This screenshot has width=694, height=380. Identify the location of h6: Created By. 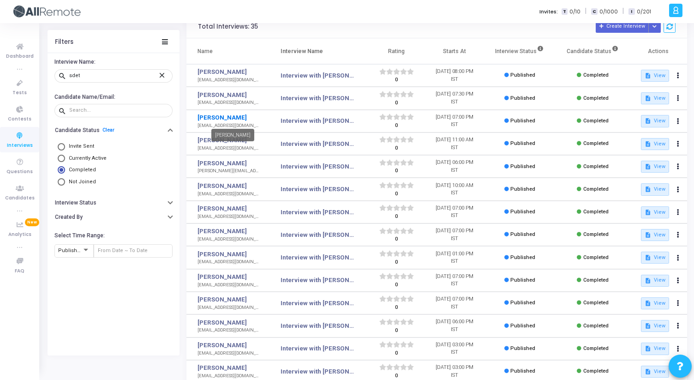
(69, 217).